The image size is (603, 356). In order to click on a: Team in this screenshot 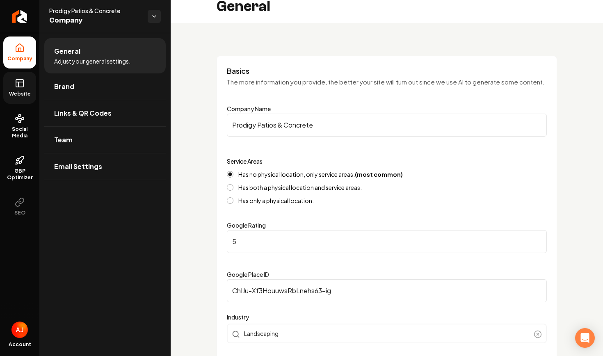, I will do `click(105, 140)`.